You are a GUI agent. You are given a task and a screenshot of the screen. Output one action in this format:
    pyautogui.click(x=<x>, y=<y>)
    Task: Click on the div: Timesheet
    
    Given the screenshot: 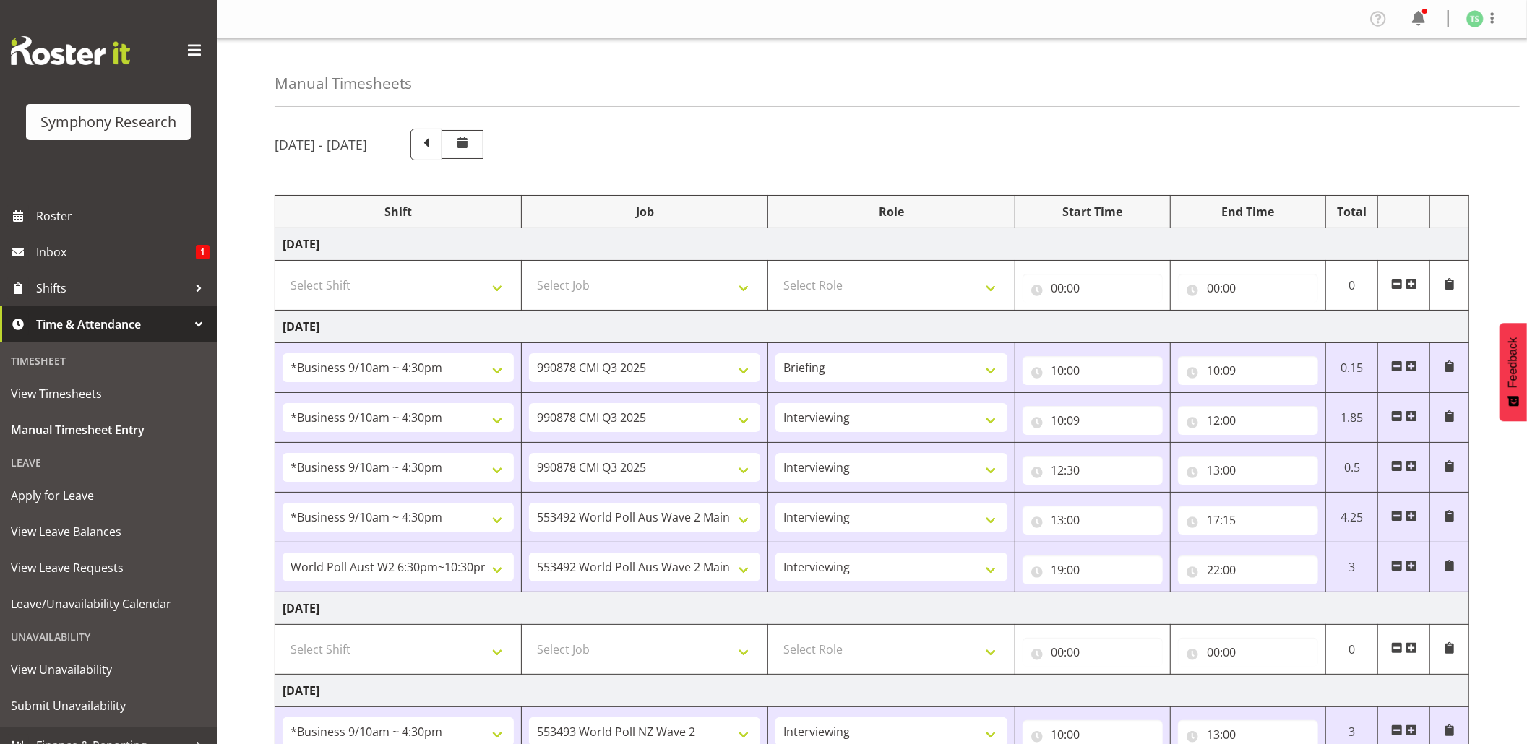 What is the action you would take?
    pyautogui.click(x=108, y=361)
    